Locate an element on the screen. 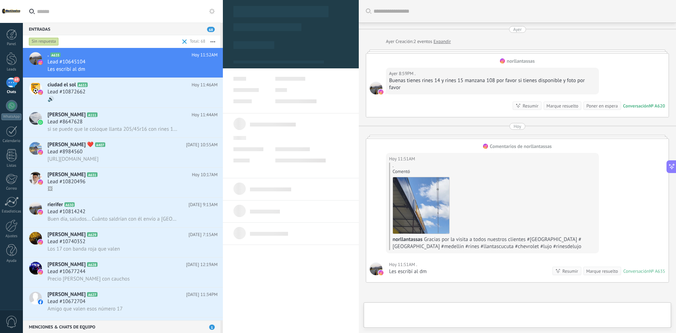 The image size is (676, 333). div: Poner en espera is located at coordinates (602, 106).